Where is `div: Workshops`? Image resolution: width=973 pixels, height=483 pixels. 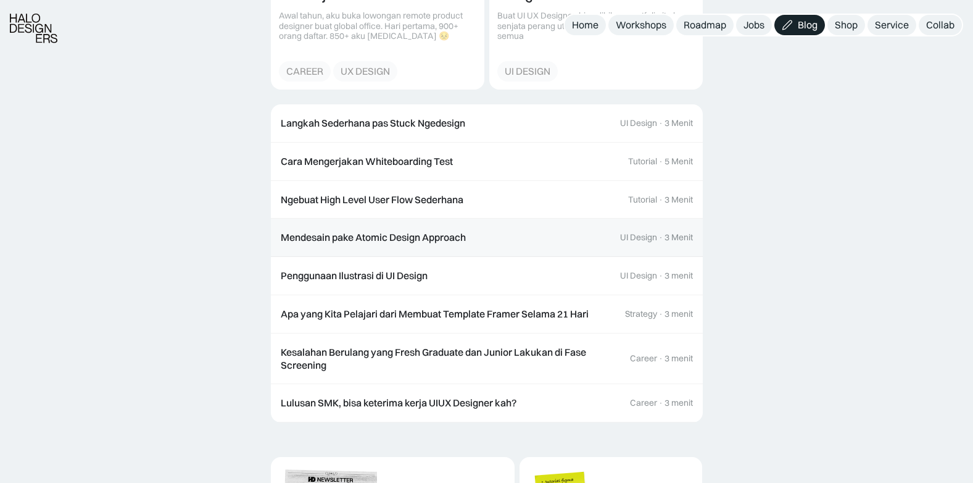
div: Workshops is located at coordinates (641, 25).